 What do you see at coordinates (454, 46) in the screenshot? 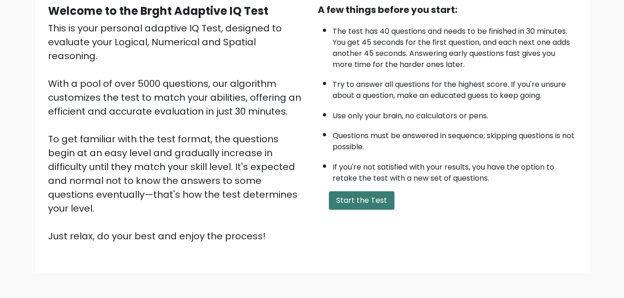
I see `li: The test has 40 questions and needs to be finished in 30 minutes. You get 45 seconds for the firs...` at bounding box center [454, 46].